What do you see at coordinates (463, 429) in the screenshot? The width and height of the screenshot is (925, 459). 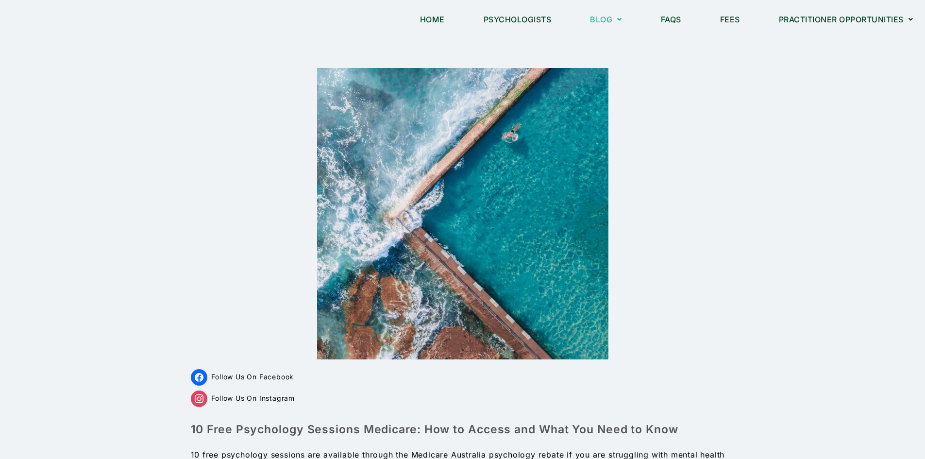 I see `h1: 10 Free Psychology Sessions Medicare: How to Access and What You Need to Know` at bounding box center [463, 429].